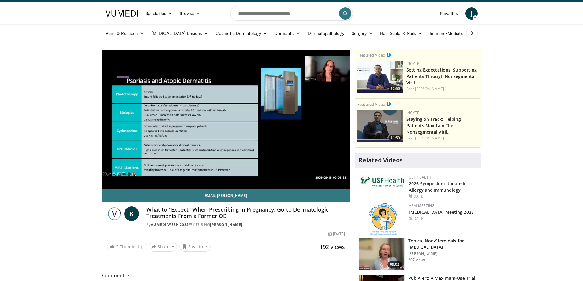  Describe the element at coordinates (159, 13) in the screenshot. I see `a: Specialties` at that location.